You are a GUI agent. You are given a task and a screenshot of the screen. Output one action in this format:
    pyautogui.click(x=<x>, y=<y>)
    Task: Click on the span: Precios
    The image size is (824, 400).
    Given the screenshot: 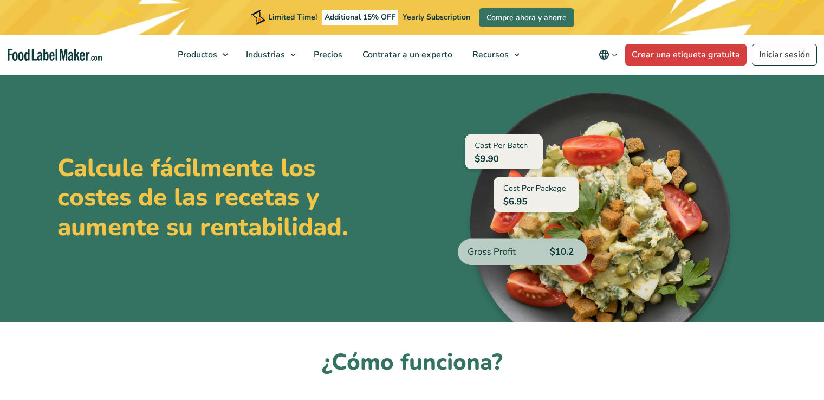 What is the action you would take?
    pyautogui.click(x=326, y=55)
    